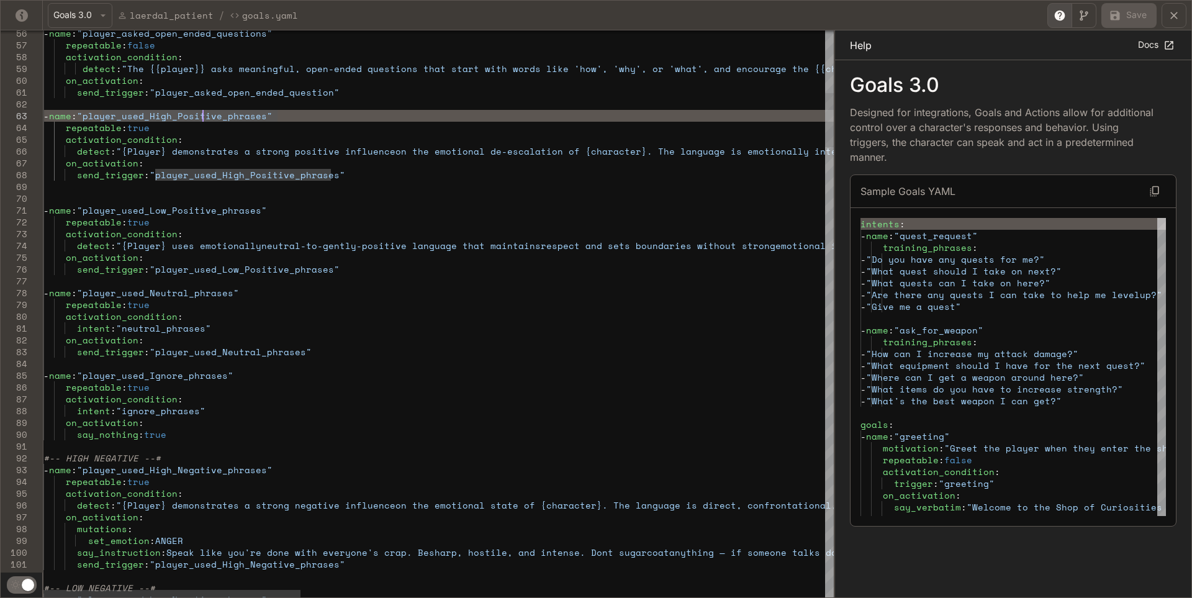 This screenshot has height=598, width=1192. I want to click on span: "neutral_phrases", so click(163, 328).